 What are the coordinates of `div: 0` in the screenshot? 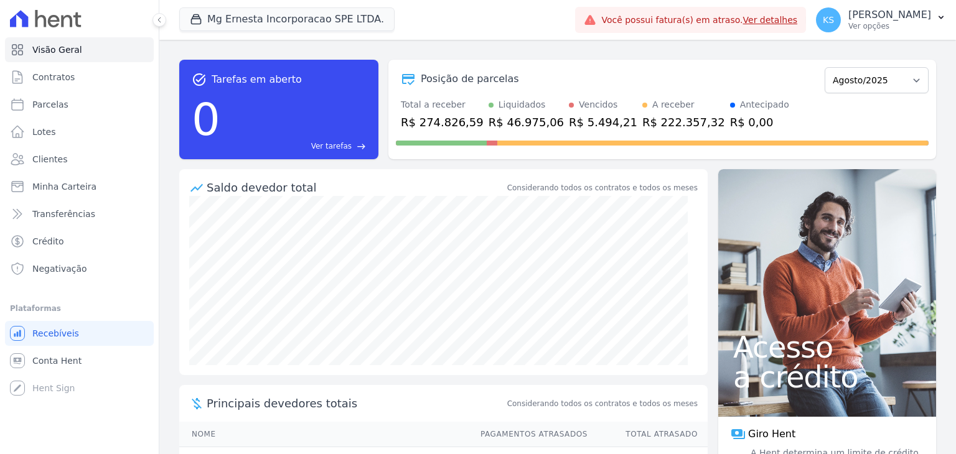 It's located at (206, 120).